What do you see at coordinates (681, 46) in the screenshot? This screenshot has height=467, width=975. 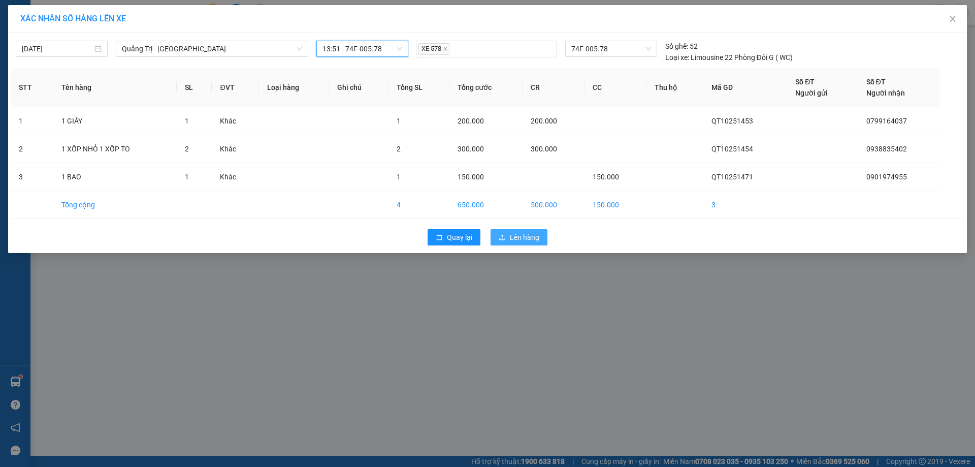 I see `div: 52` at bounding box center [681, 46].